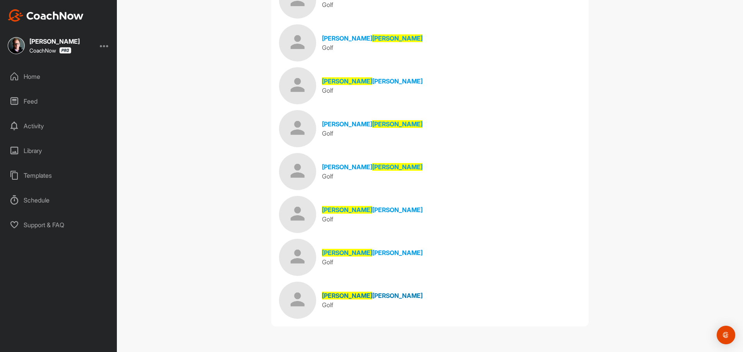  I want to click on img: square_20b62fea31acd0f213c23be39da22987.jpg, so click(16, 46).